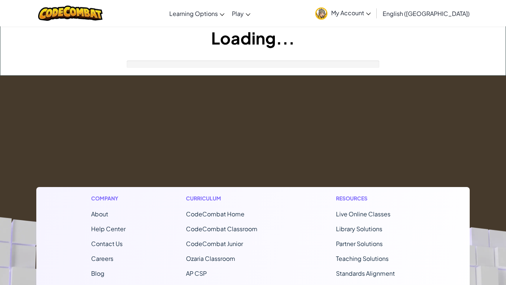  I want to click on span: Play, so click(238, 13).